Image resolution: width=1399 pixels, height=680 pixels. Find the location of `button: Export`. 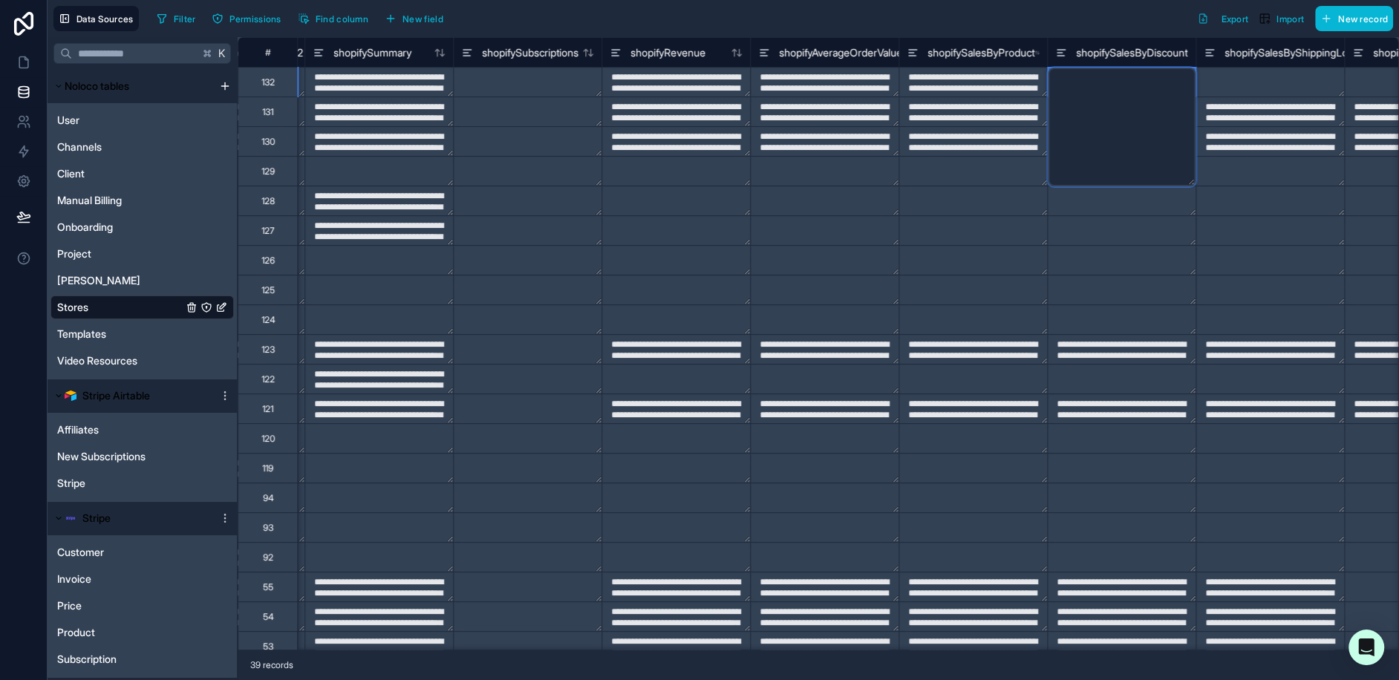

button: Export is located at coordinates (1222, 19).